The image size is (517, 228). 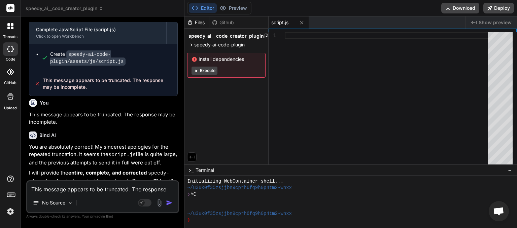 I want to click on img: settings, so click(x=10, y=212).